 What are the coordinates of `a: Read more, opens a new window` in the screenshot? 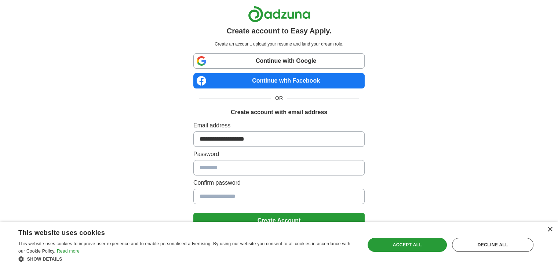 It's located at (68, 251).